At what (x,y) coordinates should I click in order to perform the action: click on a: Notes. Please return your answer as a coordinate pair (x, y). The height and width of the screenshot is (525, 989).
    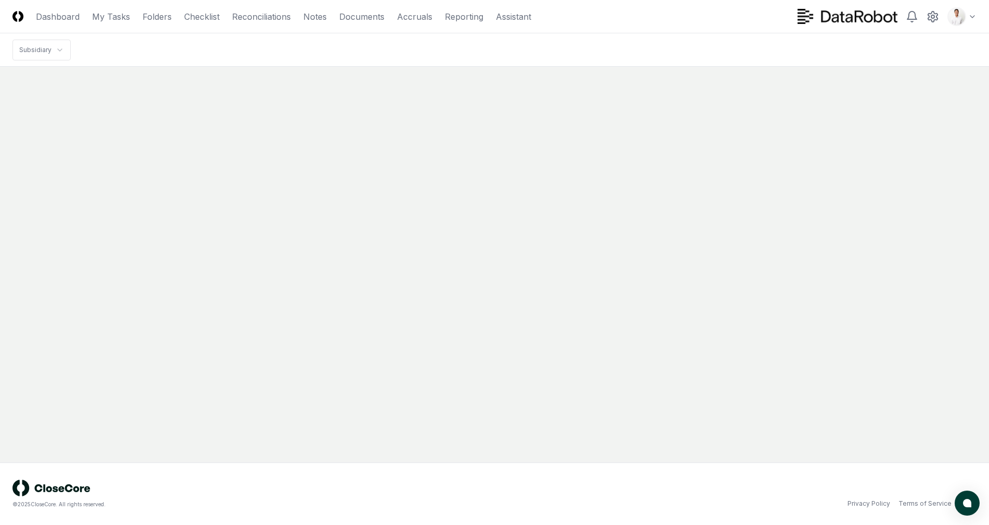
    Looking at the image, I should click on (315, 17).